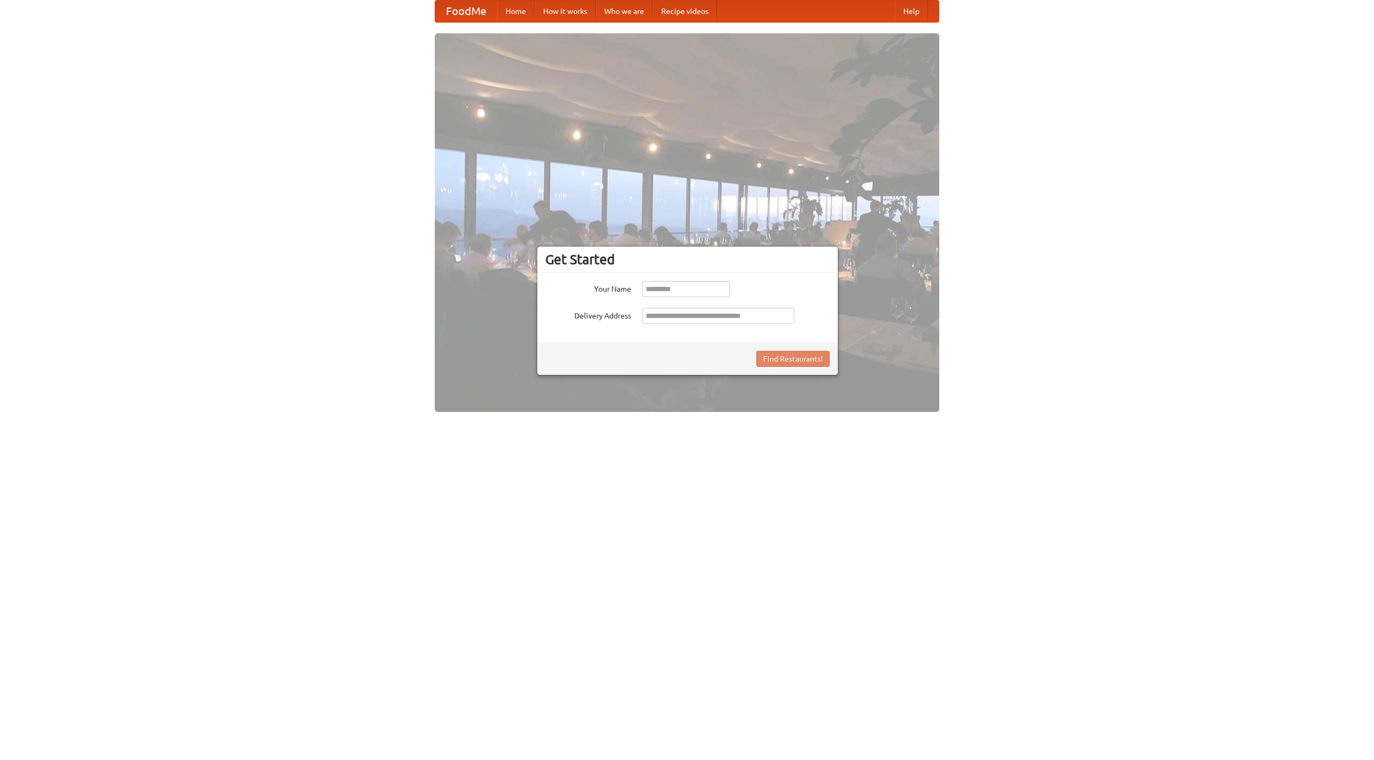  Describe the element at coordinates (588, 287) in the screenshot. I see `label: Your Name` at that location.